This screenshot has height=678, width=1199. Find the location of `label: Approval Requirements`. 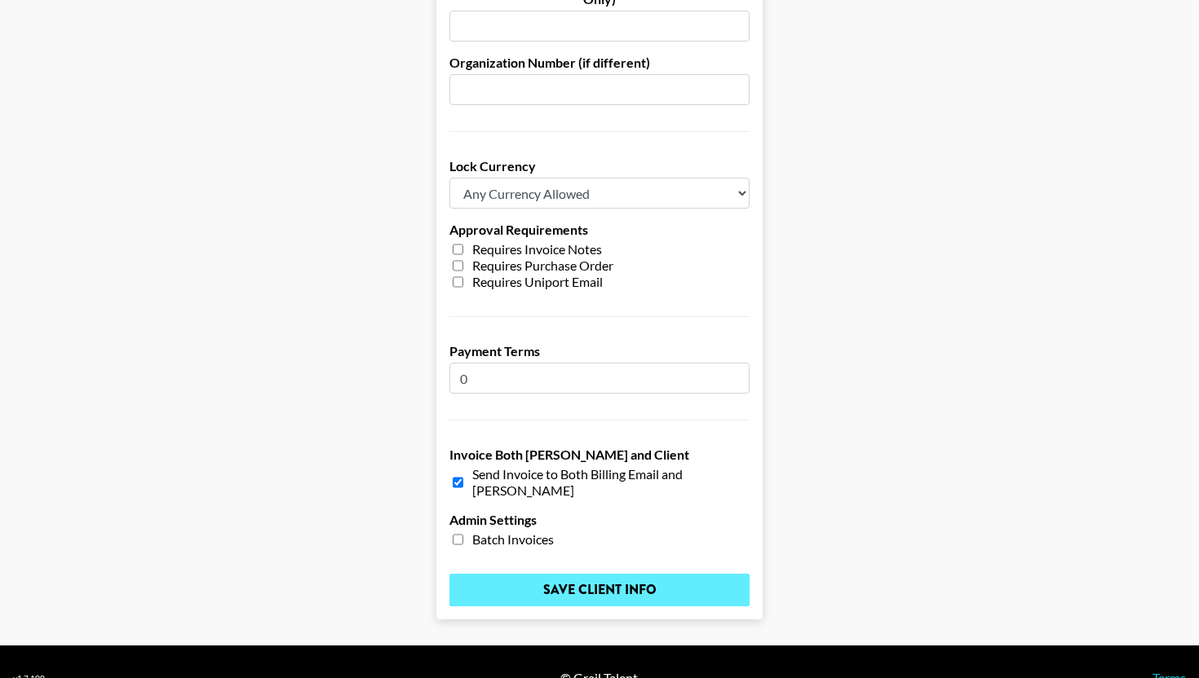

label: Approval Requirements is located at coordinates (599, 230).